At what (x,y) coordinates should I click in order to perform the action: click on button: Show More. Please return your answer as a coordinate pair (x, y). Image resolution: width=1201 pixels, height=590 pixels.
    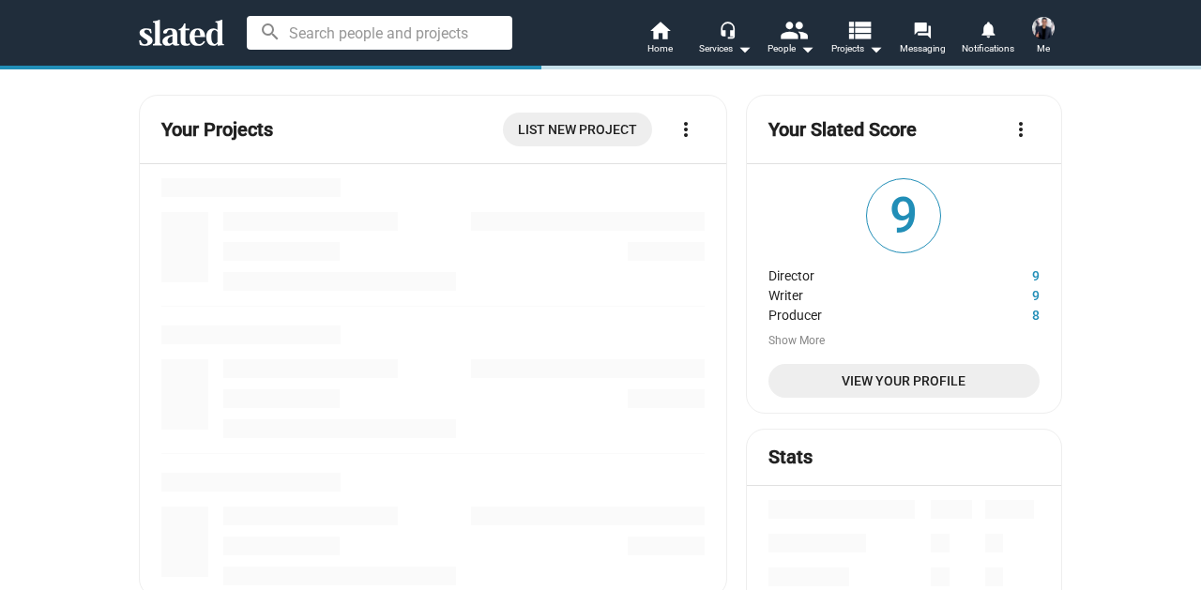
    Looking at the image, I should click on (797, 342).